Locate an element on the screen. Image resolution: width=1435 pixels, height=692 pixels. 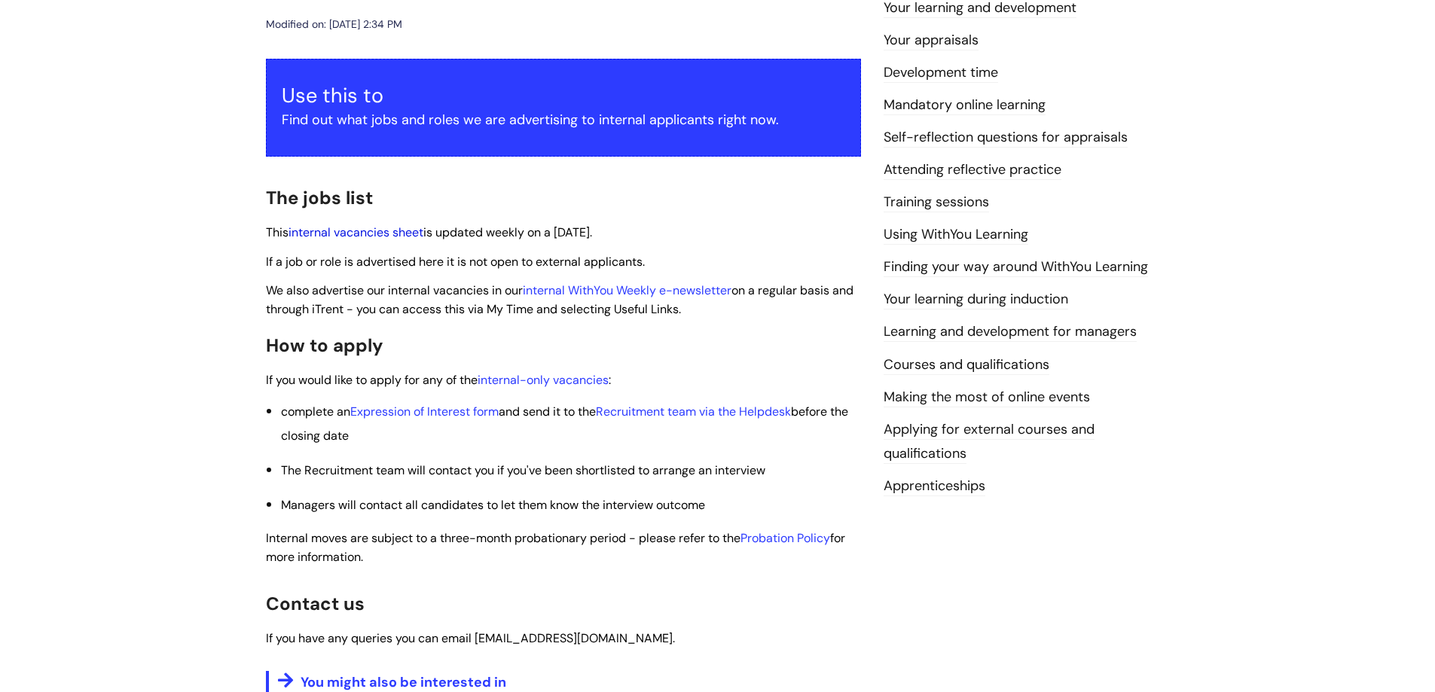
a: Finding your way around WithYou Learning is located at coordinates (1015, 267).